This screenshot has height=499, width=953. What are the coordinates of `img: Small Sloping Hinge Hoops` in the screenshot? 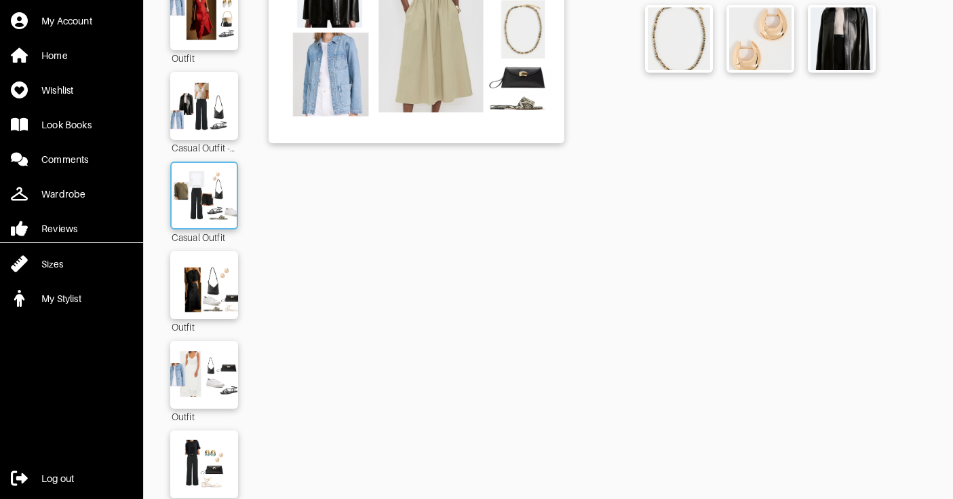 It's located at (761, 39).